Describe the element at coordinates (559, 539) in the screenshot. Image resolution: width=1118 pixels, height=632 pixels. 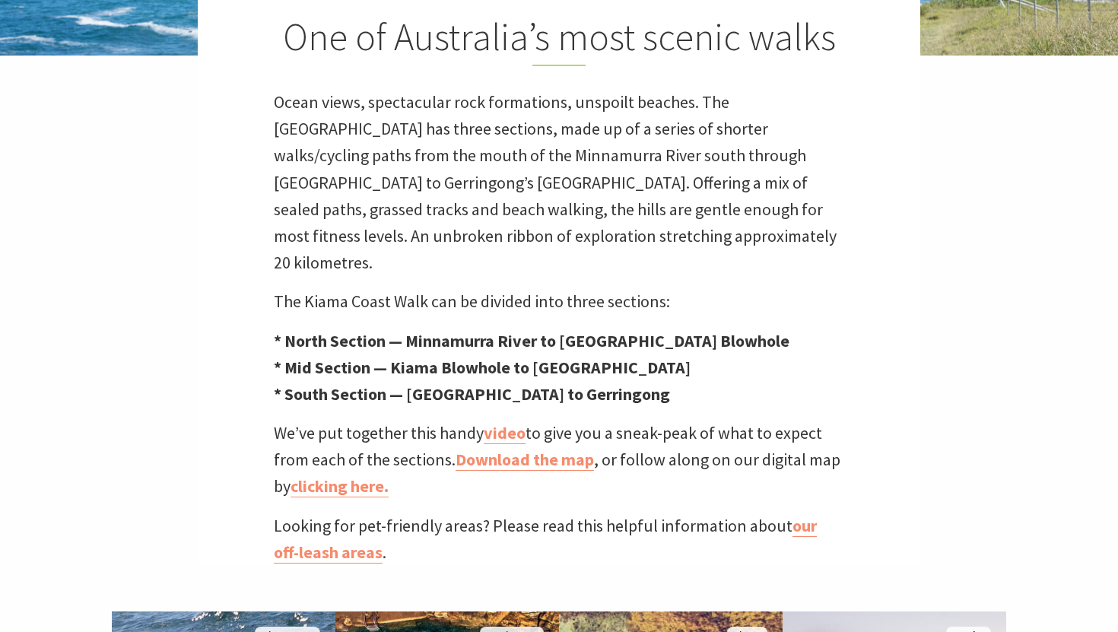
I see `p: Looking for pet-friendly areas? Please read this helpful information about .` at that location.